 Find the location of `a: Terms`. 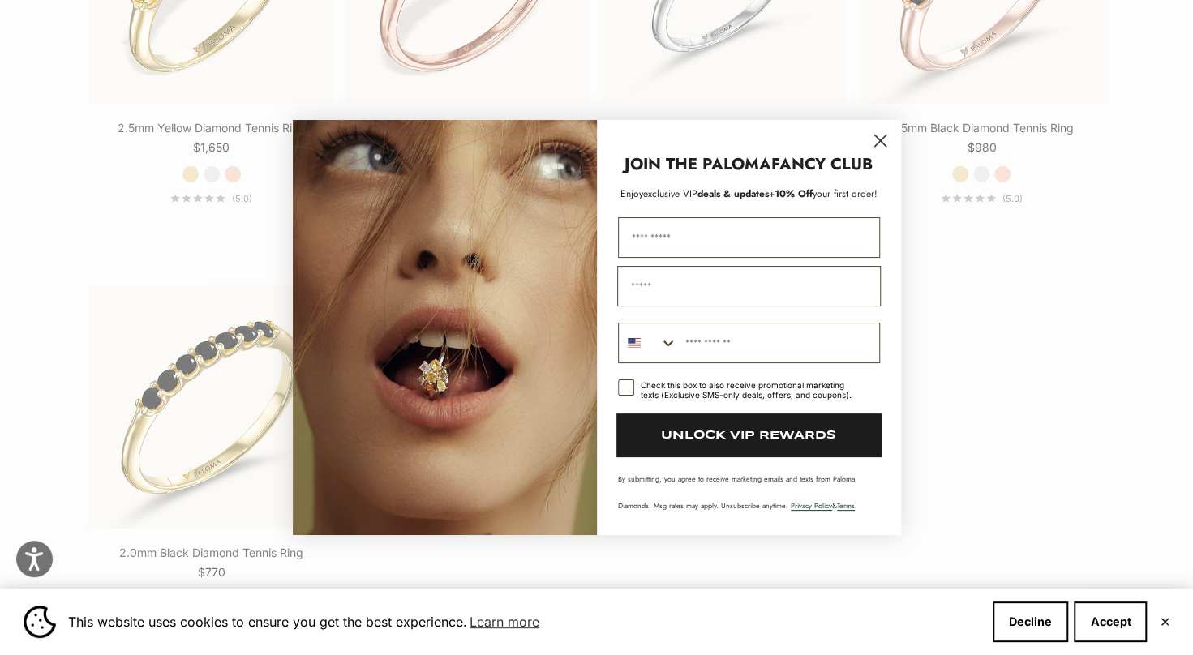

a: Terms is located at coordinates (846, 505).